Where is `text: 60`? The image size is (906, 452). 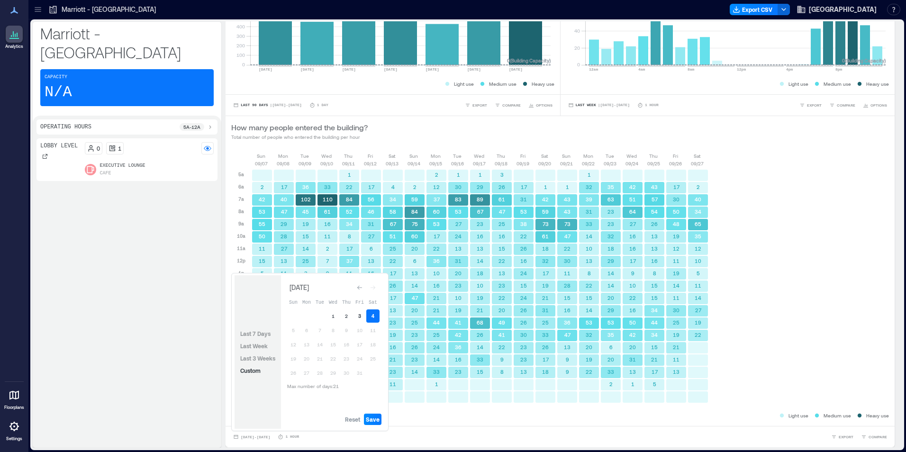
text: 60 is located at coordinates (415, 236).